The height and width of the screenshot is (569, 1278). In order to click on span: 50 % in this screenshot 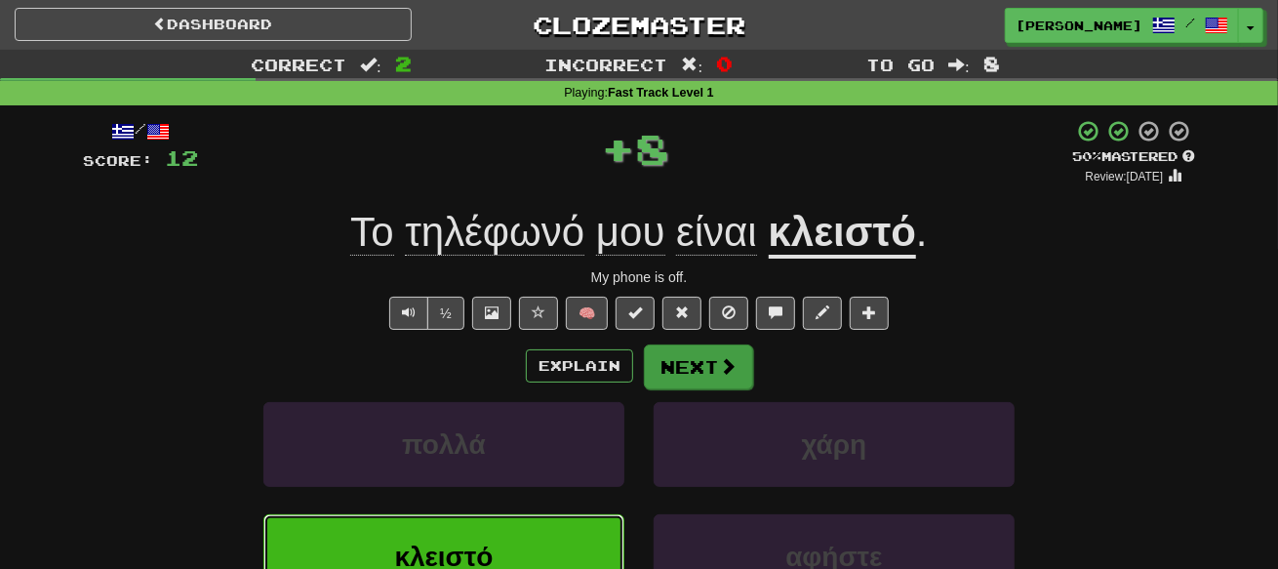, I will do `click(1087, 156)`.